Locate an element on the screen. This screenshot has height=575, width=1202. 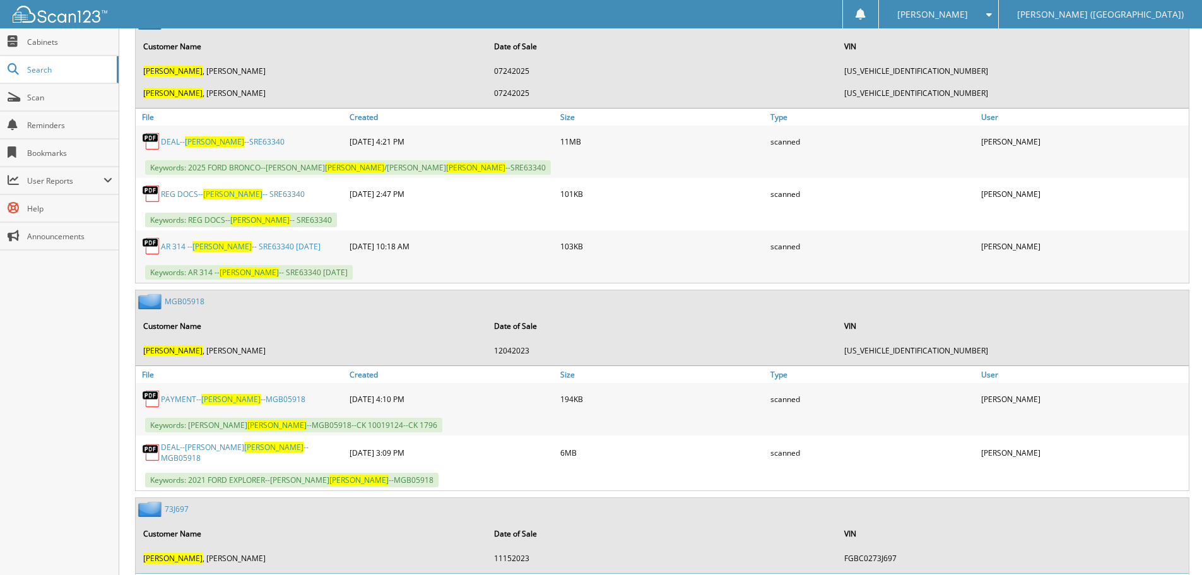
span: Bookmarks is located at coordinates (69, 153).